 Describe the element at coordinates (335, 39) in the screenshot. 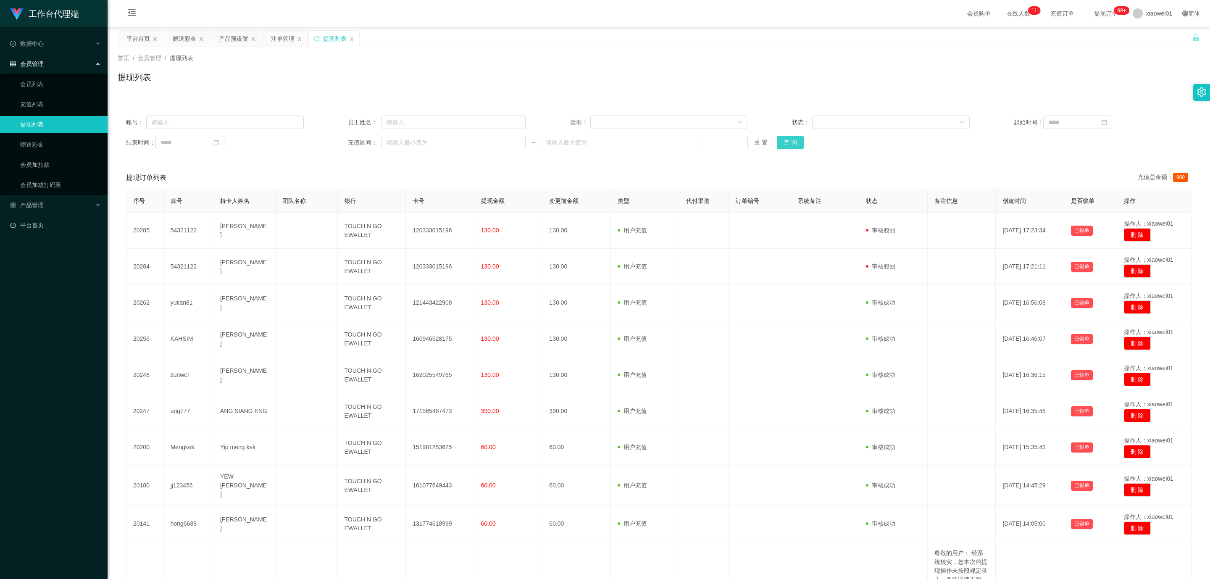

I see `div: 提现列表` at that location.